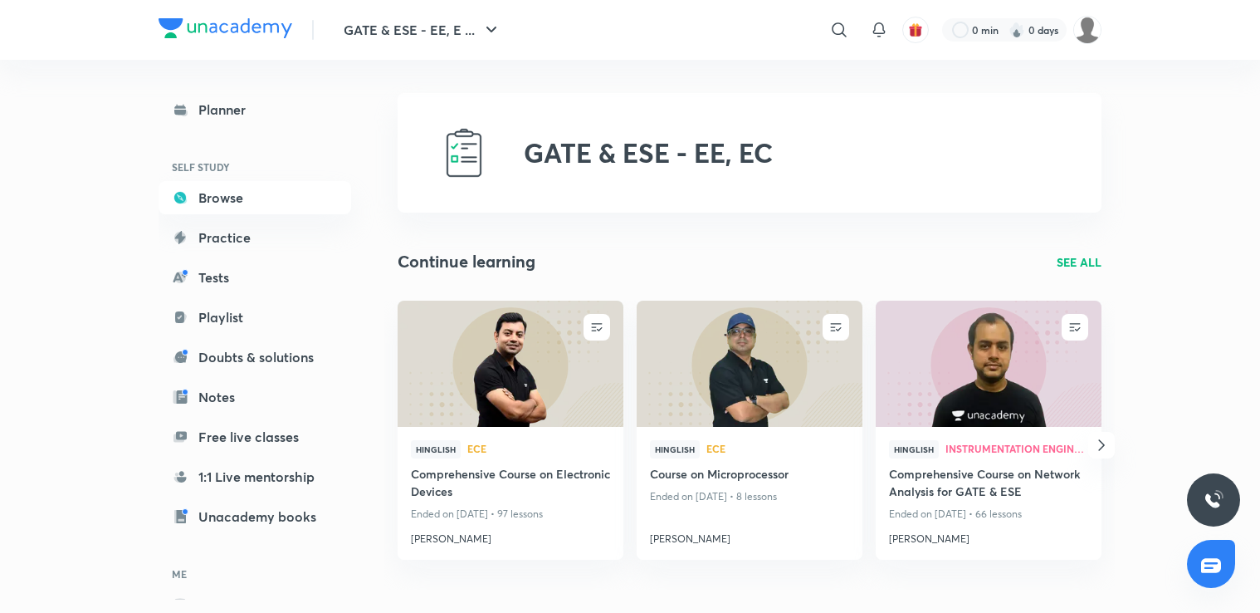 This screenshot has height=613, width=1260. I want to click on a: Tests, so click(255, 277).